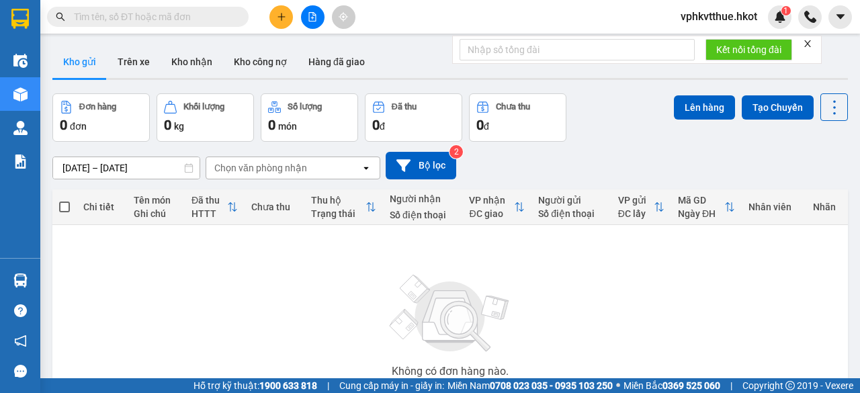  Describe the element at coordinates (719, 16) in the screenshot. I see `span: vphkvtthue.hkot` at that location.